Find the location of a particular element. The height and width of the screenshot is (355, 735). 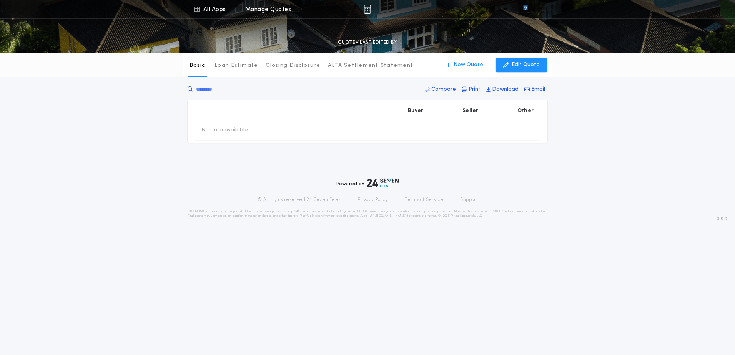

p: Closing Disclosure is located at coordinates (293, 66).